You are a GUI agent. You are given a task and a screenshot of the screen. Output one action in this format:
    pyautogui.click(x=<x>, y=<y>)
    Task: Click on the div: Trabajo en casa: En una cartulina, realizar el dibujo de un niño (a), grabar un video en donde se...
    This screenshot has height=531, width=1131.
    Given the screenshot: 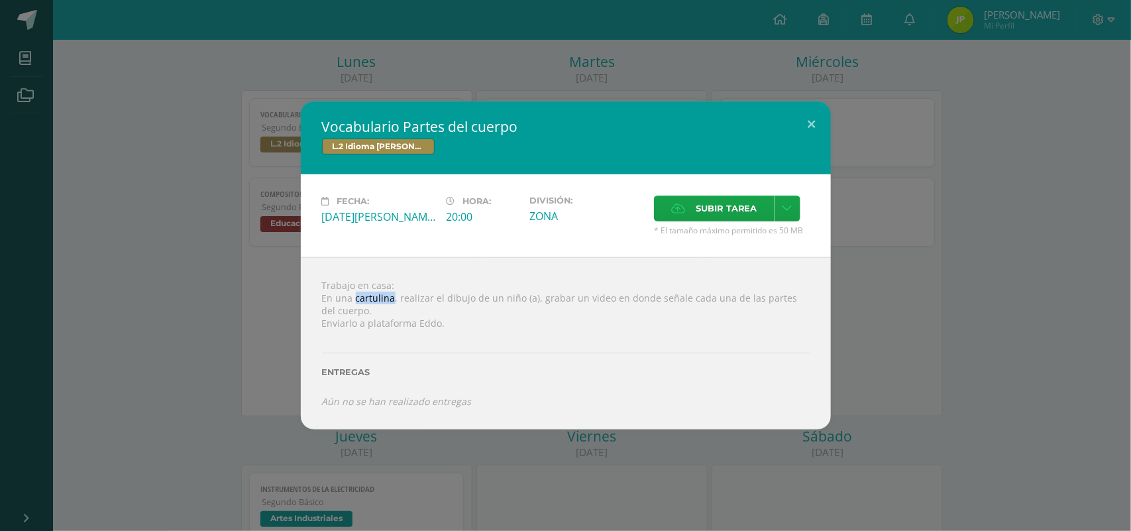 What is the action you would take?
    pyautogui.click(x=566, y=342)
    